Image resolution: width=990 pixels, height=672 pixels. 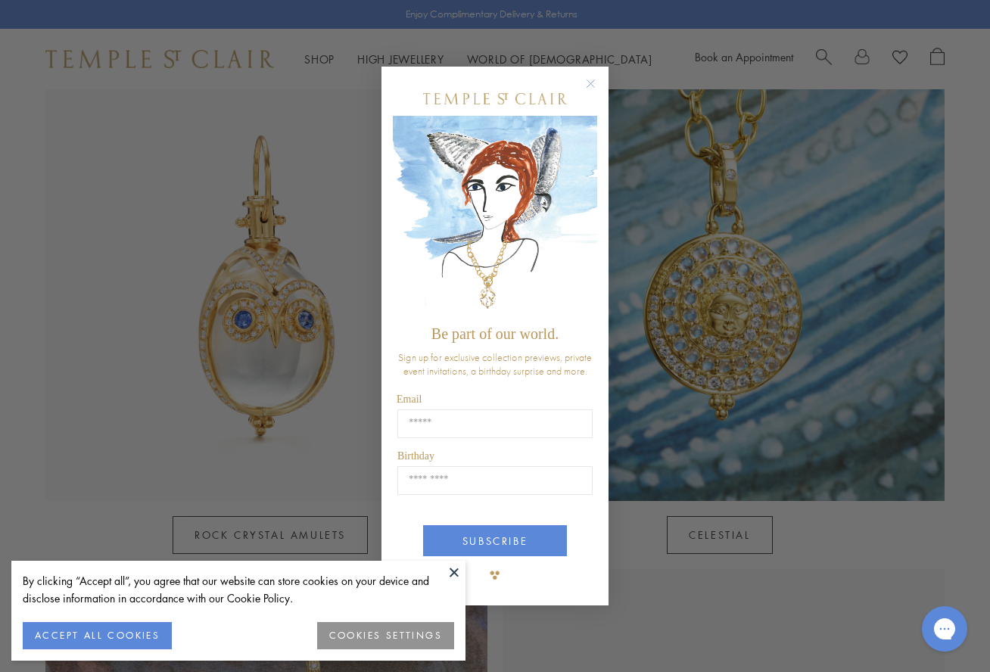 What do you see at coordinates (238, 589) in the screenshot?
I see `div: By clicking “Accept all”, you agree that our website can store cookies on your device and disclos...` at bounding box center [238, 589].